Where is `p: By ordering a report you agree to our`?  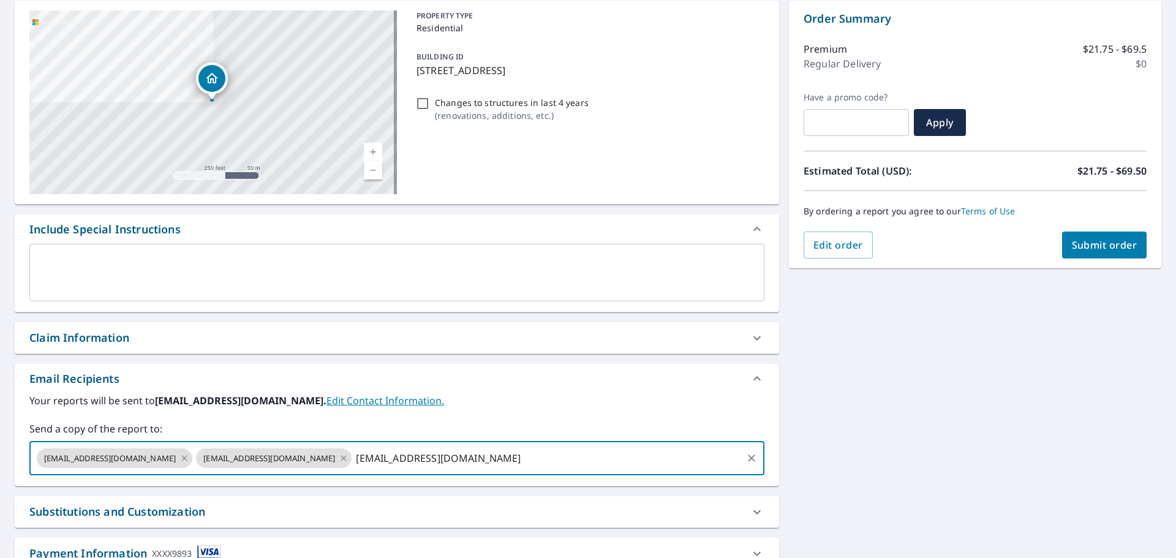 p: By ordering a report you agree to our is located at coordinates (975, 211).